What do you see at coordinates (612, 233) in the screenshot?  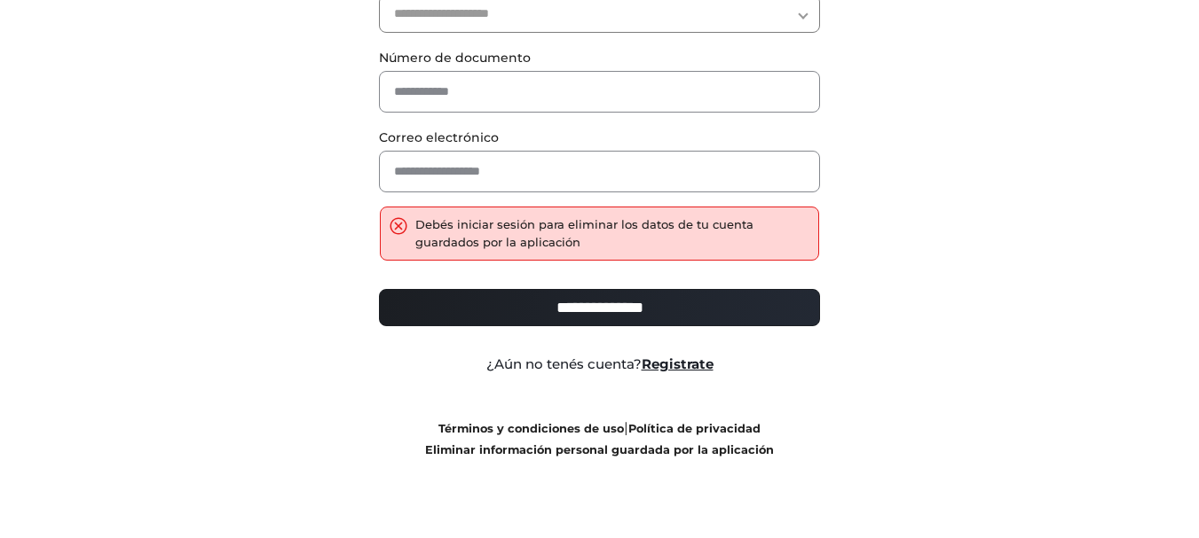 I see `div: Debés iniciar sesión para eliminar los datos de tu cuenta guardados por la aplicación` at bounding box center [612, 233].